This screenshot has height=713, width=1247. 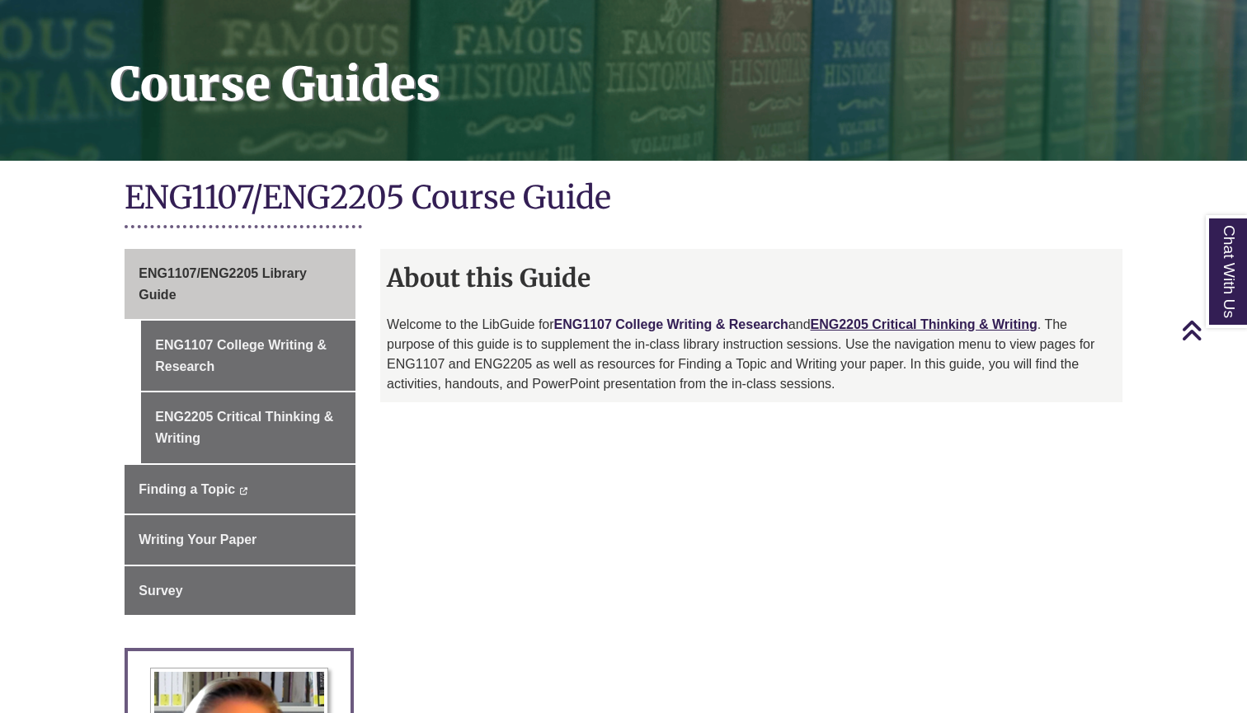 What do you see at coordinates (240, 284) in the screenshot?
I see `a: ENG1107/ENG2205 Library Guide` at bounding box center [240, 284].